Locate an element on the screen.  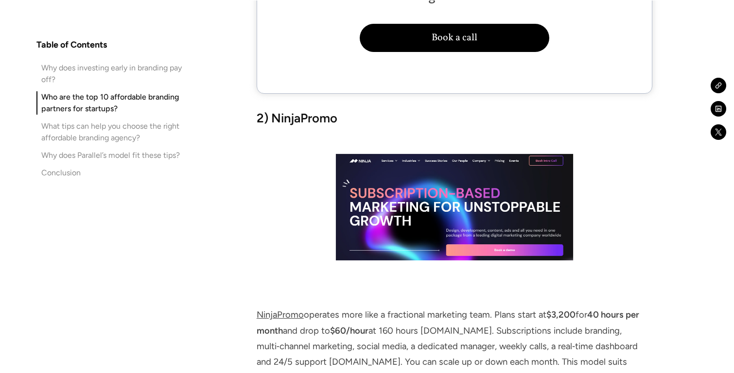
div: Conclusion is located at coordinates (61, 173).